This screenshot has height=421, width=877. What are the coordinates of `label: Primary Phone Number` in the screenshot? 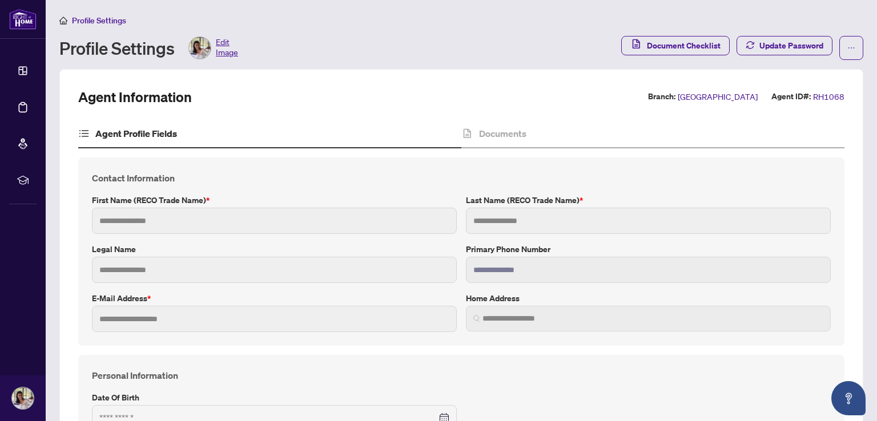 It's located at (648, 249).